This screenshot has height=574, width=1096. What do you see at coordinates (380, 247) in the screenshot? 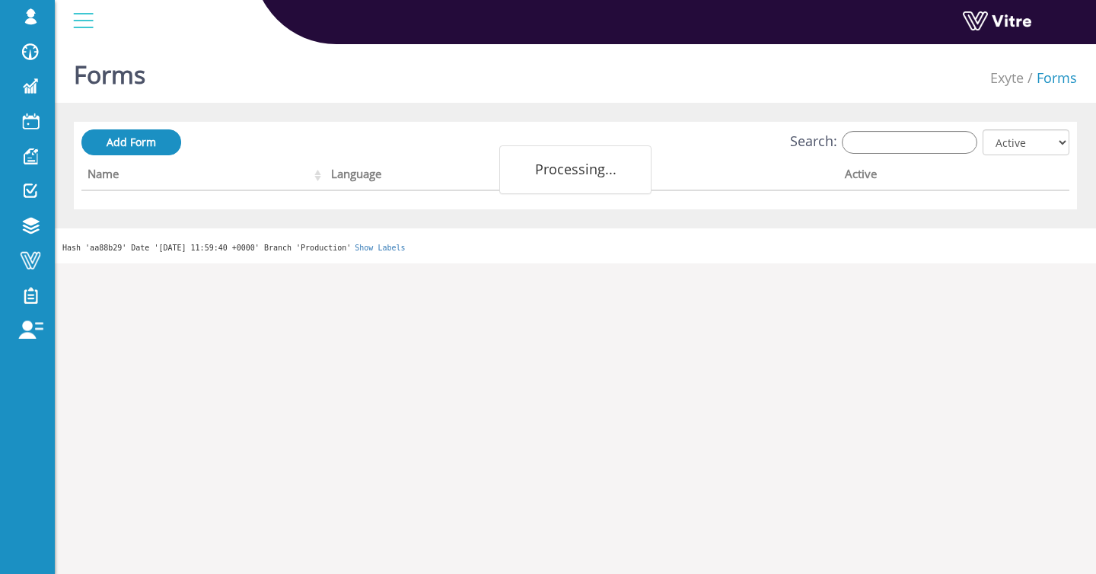
I see `a: Show Labels` at bounding box center [380, 247].